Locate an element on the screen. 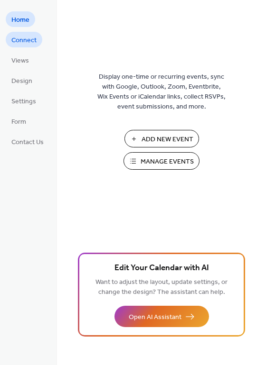 The width and height of the screenshot is (266, 365). span: Display one-time or recurring events, sync with Google, Outlook, Zoom, Eventbrite, Wix Events or ... is located at coordinates (161, 92).